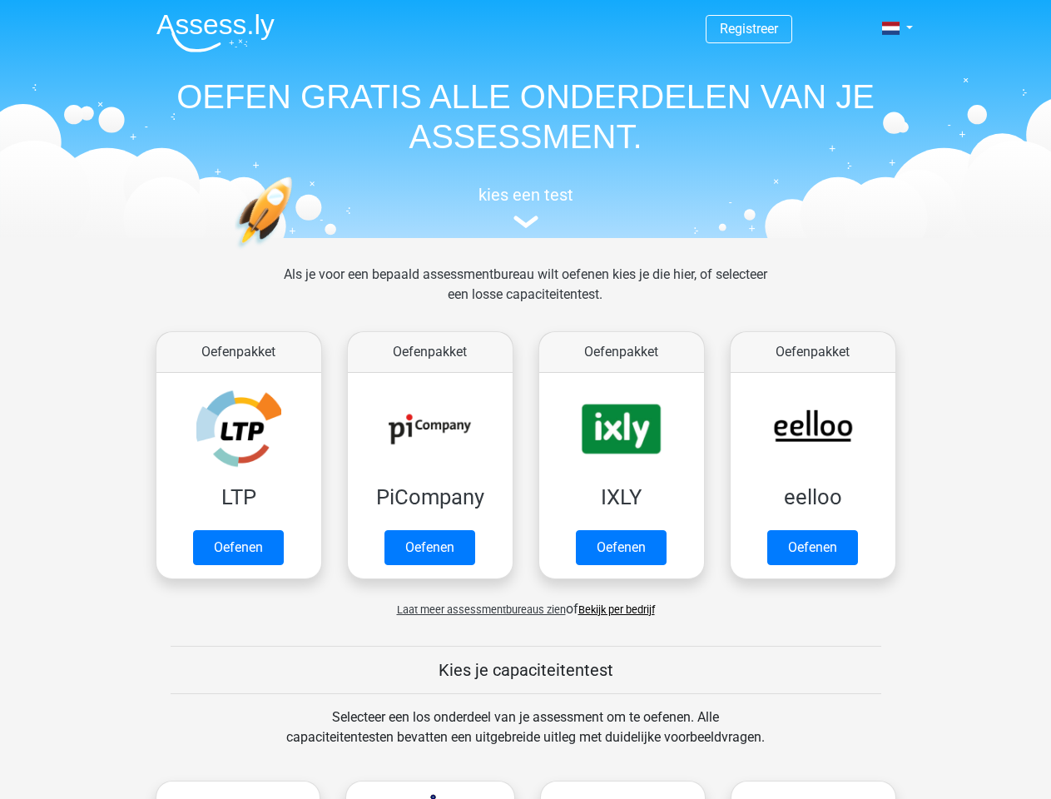 This screenshot has width=1051, height=799. Describe the element at coordinates (526, 195) in the screenshot. I see `h5: kies een test` at that location.